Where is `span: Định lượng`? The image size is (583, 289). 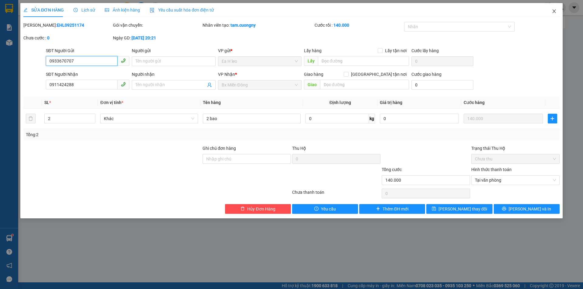
span: Định lượng is located at coordinates (340, 103).